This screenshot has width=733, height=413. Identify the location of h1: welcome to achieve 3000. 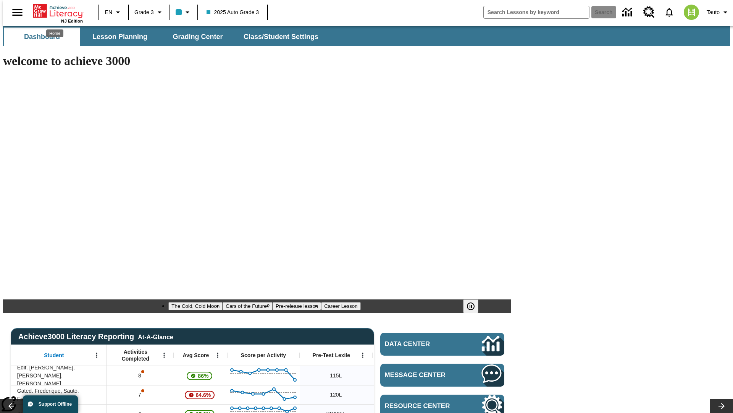
(257, 61).